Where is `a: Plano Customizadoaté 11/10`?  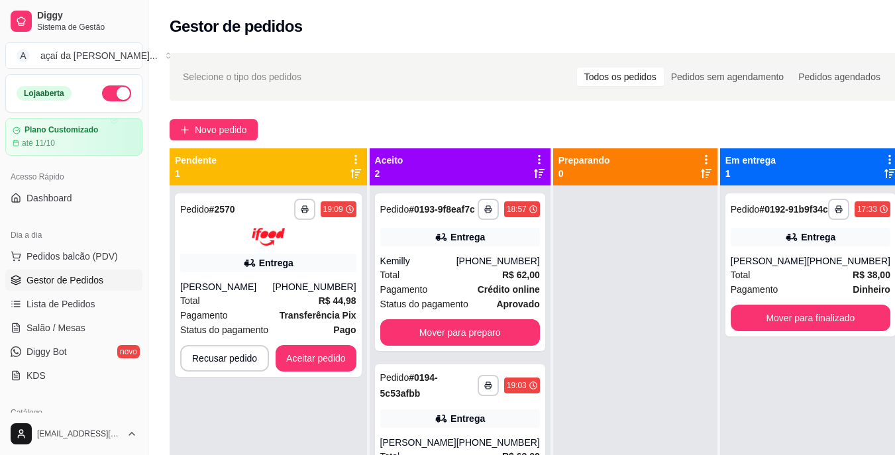 a: Plano Customizadoaté 11/10 is located at coordinates (74, 136).